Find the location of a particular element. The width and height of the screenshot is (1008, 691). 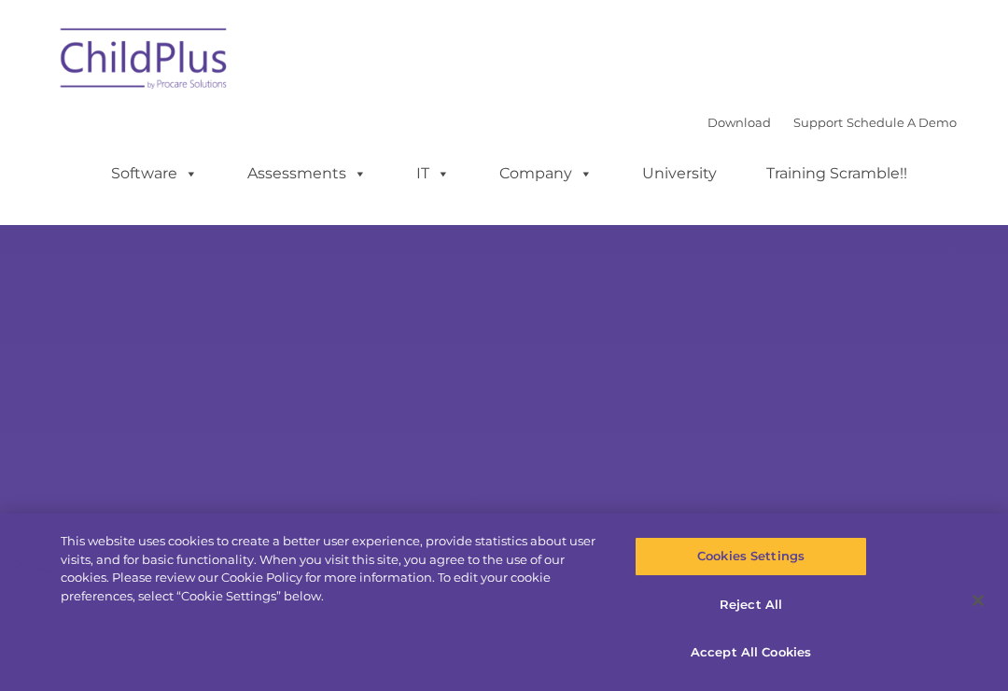

a: Company is located at coordinates (546, 174).